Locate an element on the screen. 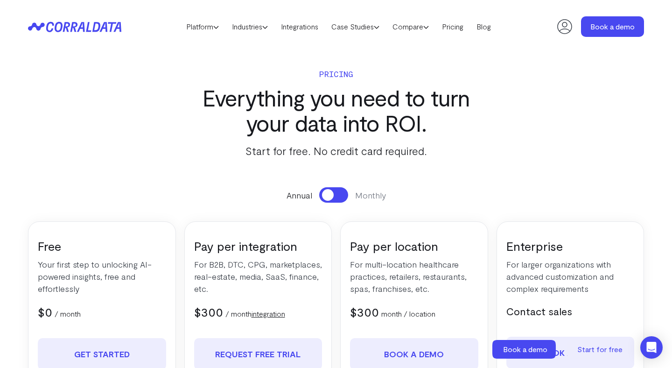 This screenshot has width=672, height=368. p: For larger organizations with advanced customization and complex requirements is located at coordinates (570, 276).